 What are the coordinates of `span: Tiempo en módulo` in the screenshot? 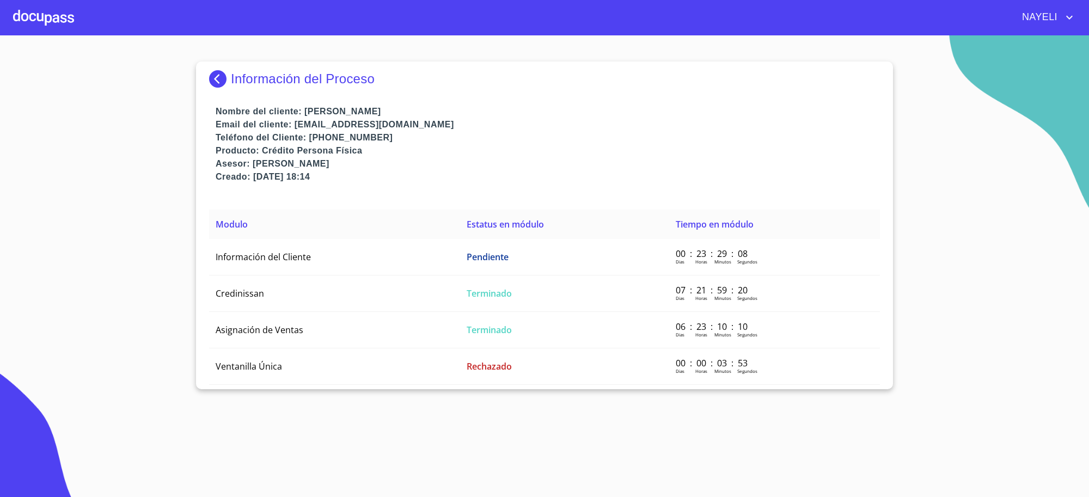 It's located at (715, 224).